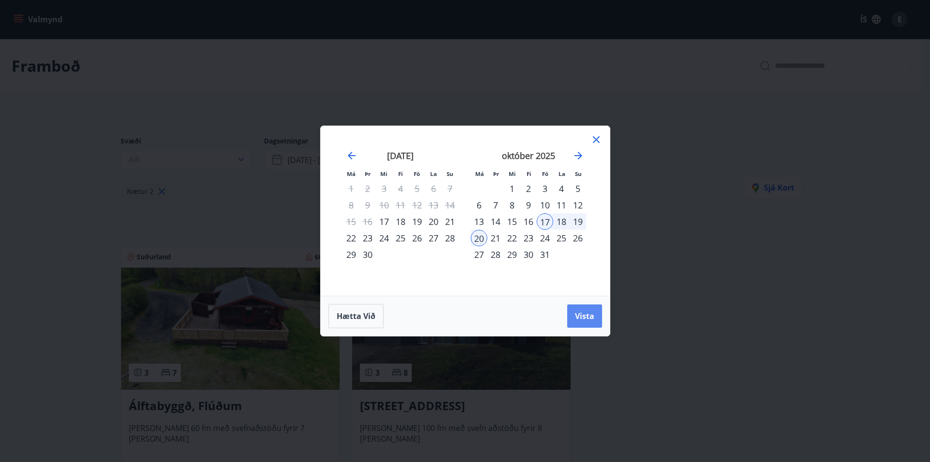  I want to click on td: Choose föstudagur, 10. október 2025 as your check-in date. It’s available., so click(545, 205).